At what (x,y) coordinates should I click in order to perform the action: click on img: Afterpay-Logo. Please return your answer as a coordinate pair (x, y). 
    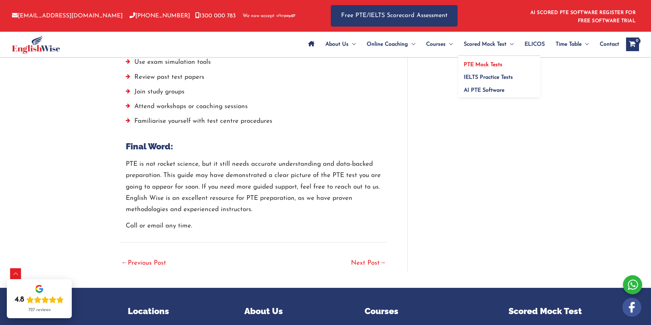
    Looking at the image, I should click on (286, 16).